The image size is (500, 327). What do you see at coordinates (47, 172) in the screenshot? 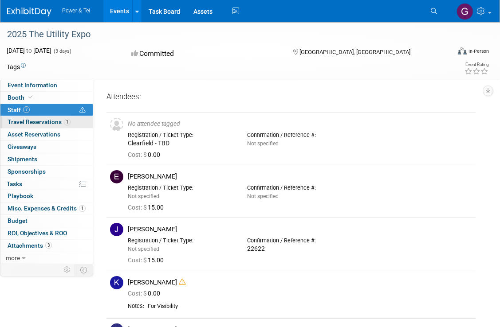
I see `a: Sponsorships` at bounding box center [47, 172].